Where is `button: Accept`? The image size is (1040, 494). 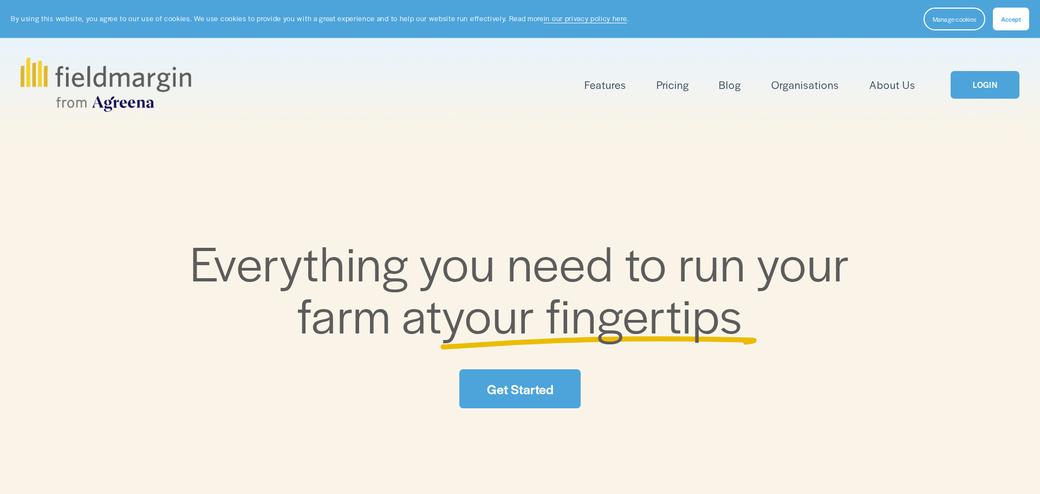 button: Accept is located at coordinates (1011, 19).